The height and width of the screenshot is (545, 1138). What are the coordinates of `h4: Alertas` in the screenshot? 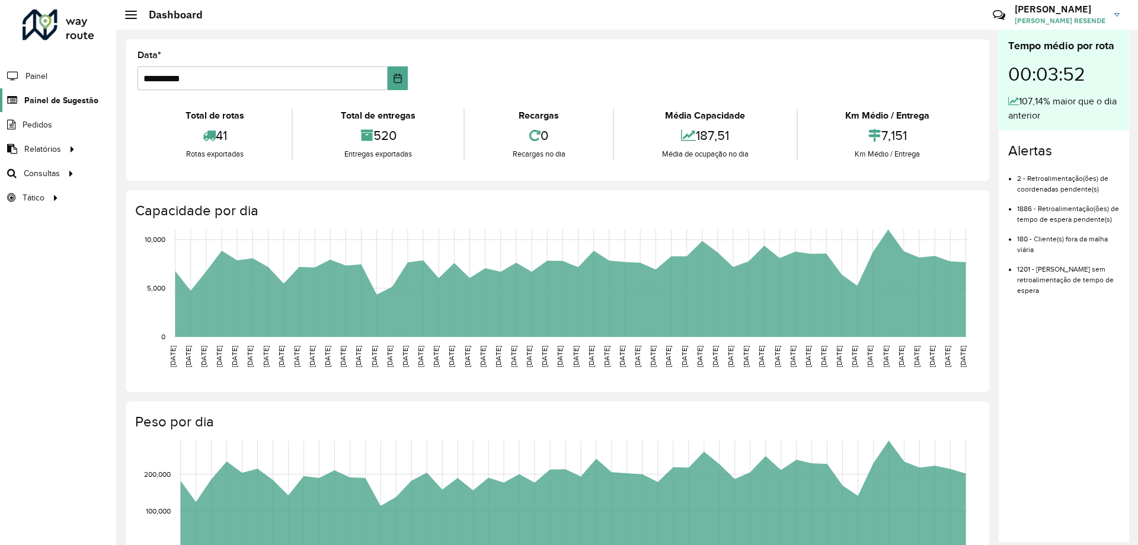 It's located at (1064, 151).